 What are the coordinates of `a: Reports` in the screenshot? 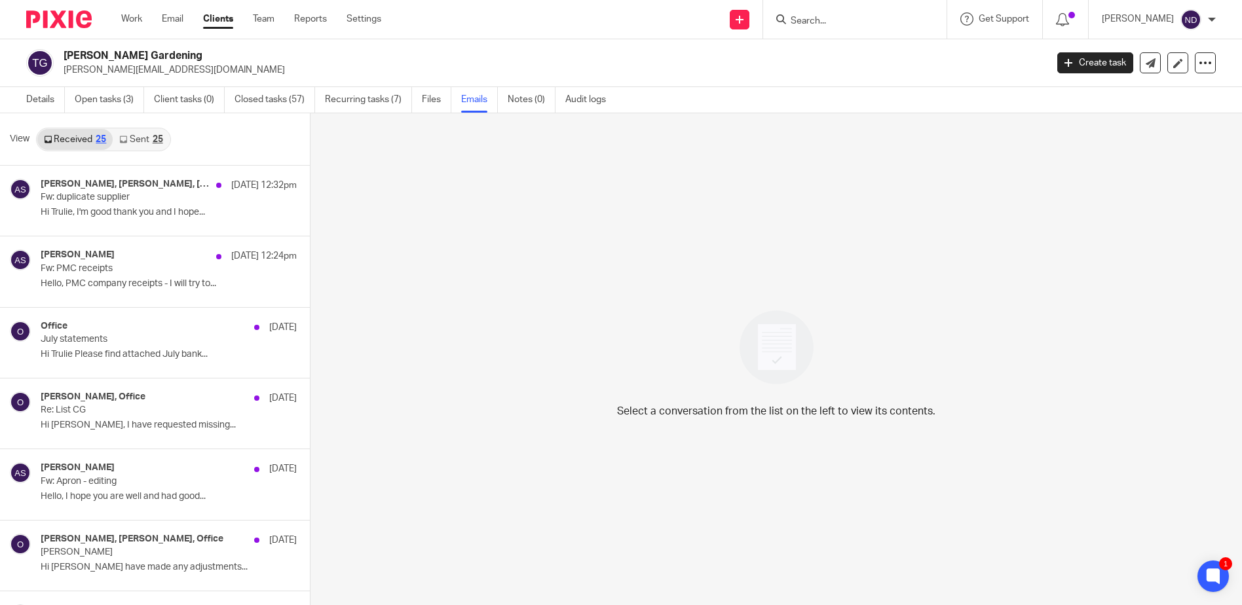 It's located at (310, 19).